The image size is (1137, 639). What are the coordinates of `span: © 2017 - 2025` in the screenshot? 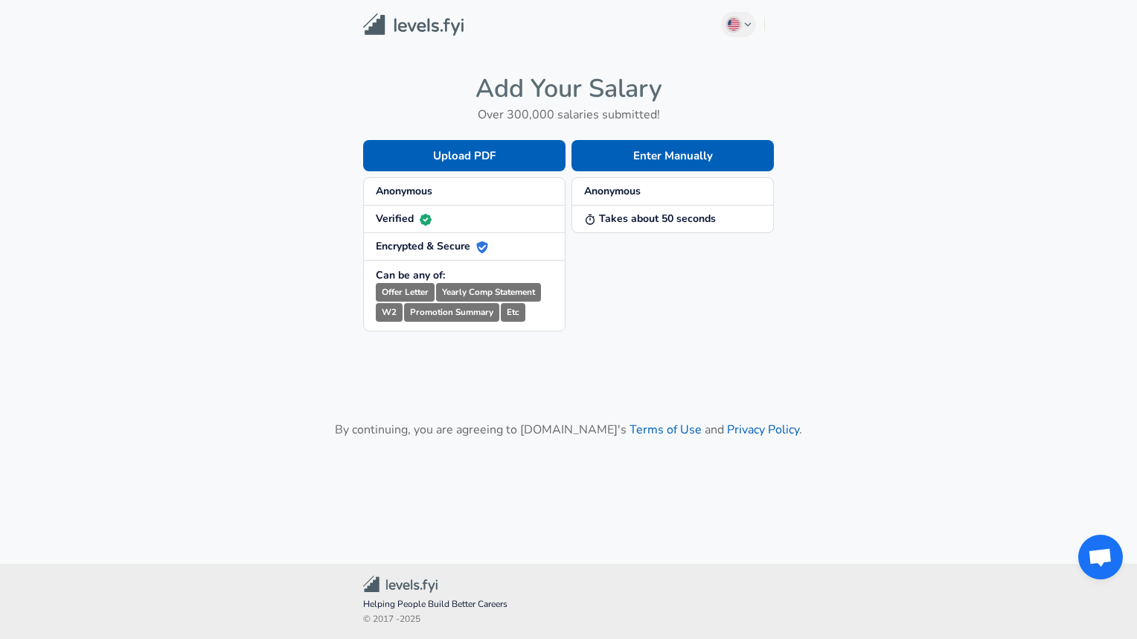 It's located at (569, 619).